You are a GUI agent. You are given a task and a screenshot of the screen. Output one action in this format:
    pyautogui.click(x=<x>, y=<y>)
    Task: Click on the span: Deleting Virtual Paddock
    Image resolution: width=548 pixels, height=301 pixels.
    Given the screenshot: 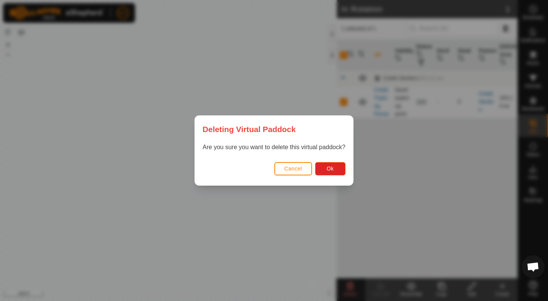 What is the action you would take?
    pyautogui.click(x=249, y=129)
    